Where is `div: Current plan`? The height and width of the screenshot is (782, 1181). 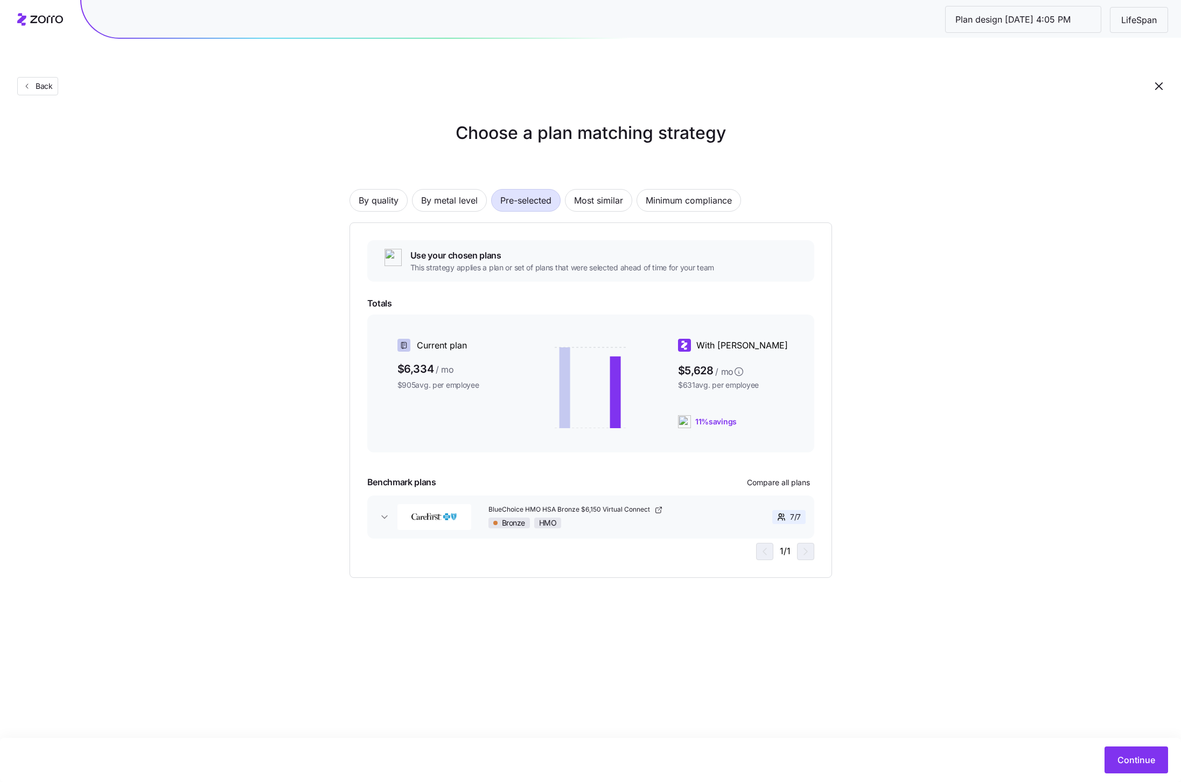
div: Current plan is located at coordinates (457, 345).